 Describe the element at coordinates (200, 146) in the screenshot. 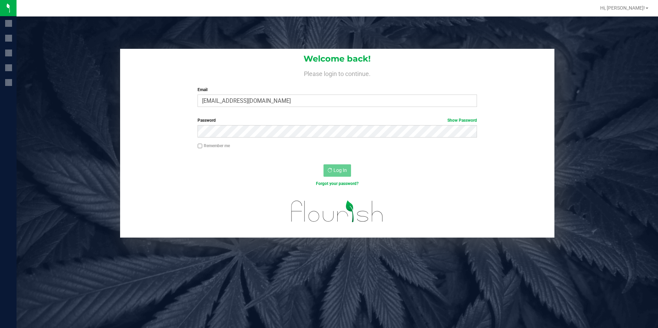

I see `input: Remember me` at that location.